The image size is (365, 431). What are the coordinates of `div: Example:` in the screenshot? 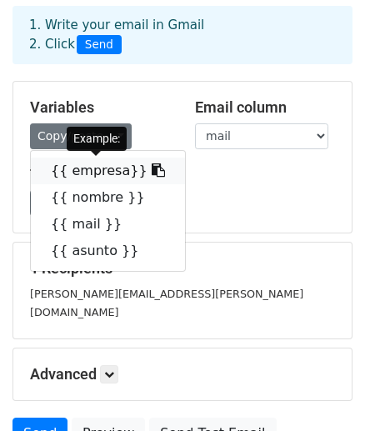 It's located at (97, 138).